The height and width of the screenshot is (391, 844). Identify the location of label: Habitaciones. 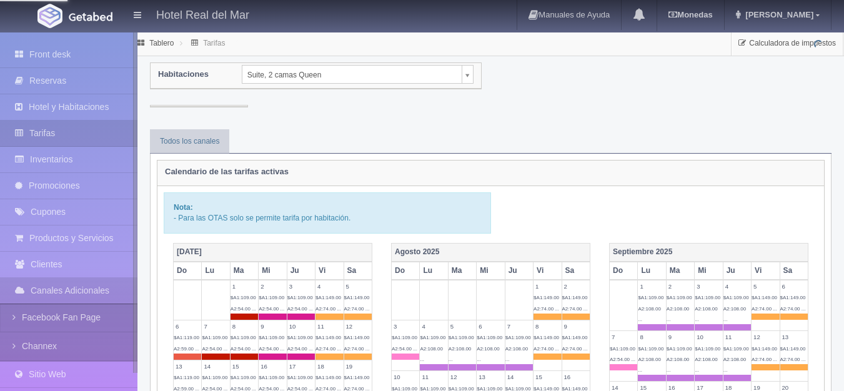
(191, 74).